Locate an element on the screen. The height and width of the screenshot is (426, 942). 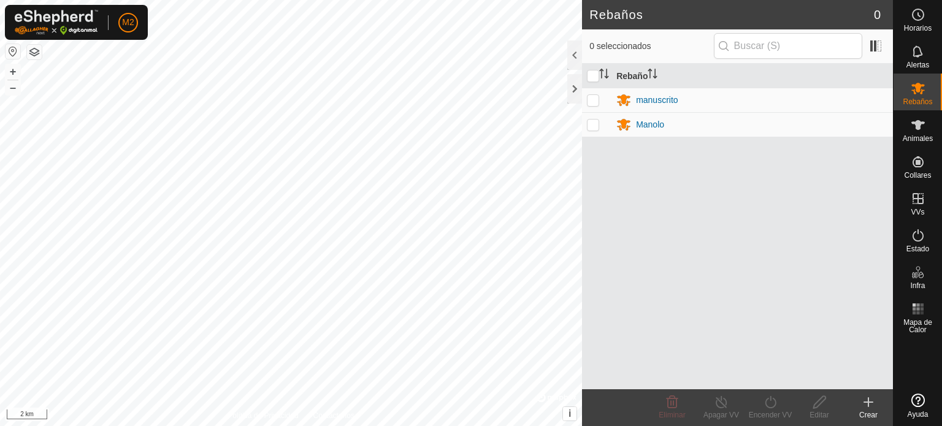
button: i is located at coordinates (570, 414).